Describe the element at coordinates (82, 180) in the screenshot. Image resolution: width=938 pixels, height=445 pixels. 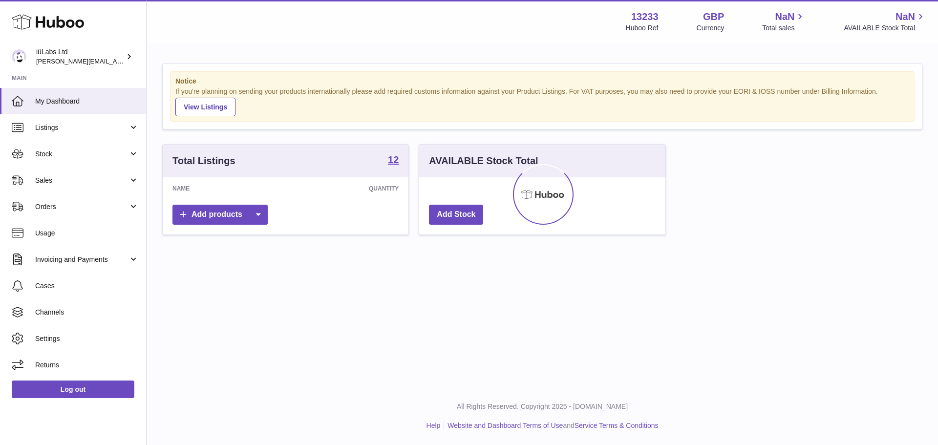
I see `span: Sales` at that location.